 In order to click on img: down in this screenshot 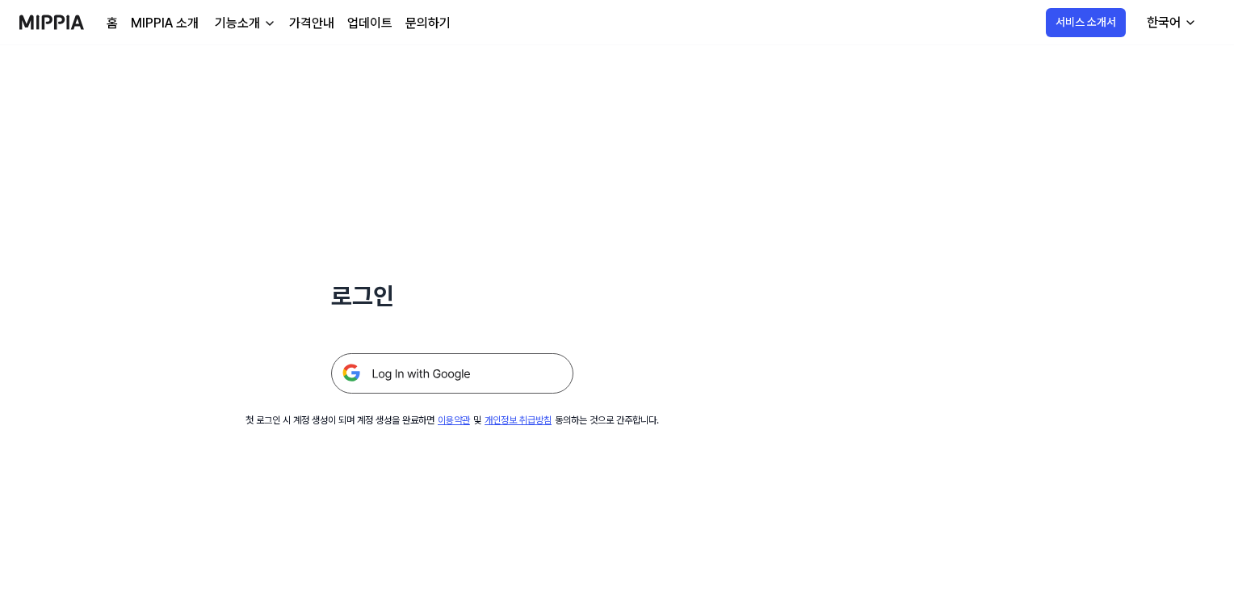, I will do `click(270, 23)`.